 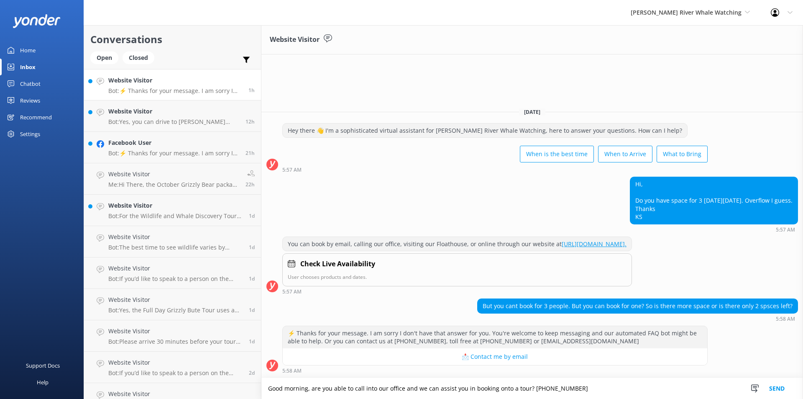 What do you see at coordinates (252, 215) in the screenshot?
I see `span: Sep 02 2025 09:35pm (UTC -07:00) America/Tijuana` at bounding box center [252, 215].